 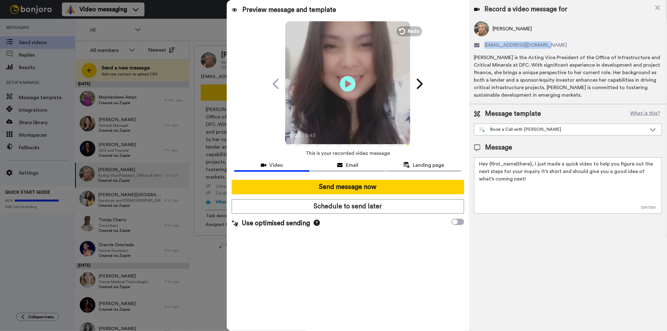 What do you see at coordinates (429, 165) in the screenshot?
I see `span: Landing page` at bounding box center [429, 165].